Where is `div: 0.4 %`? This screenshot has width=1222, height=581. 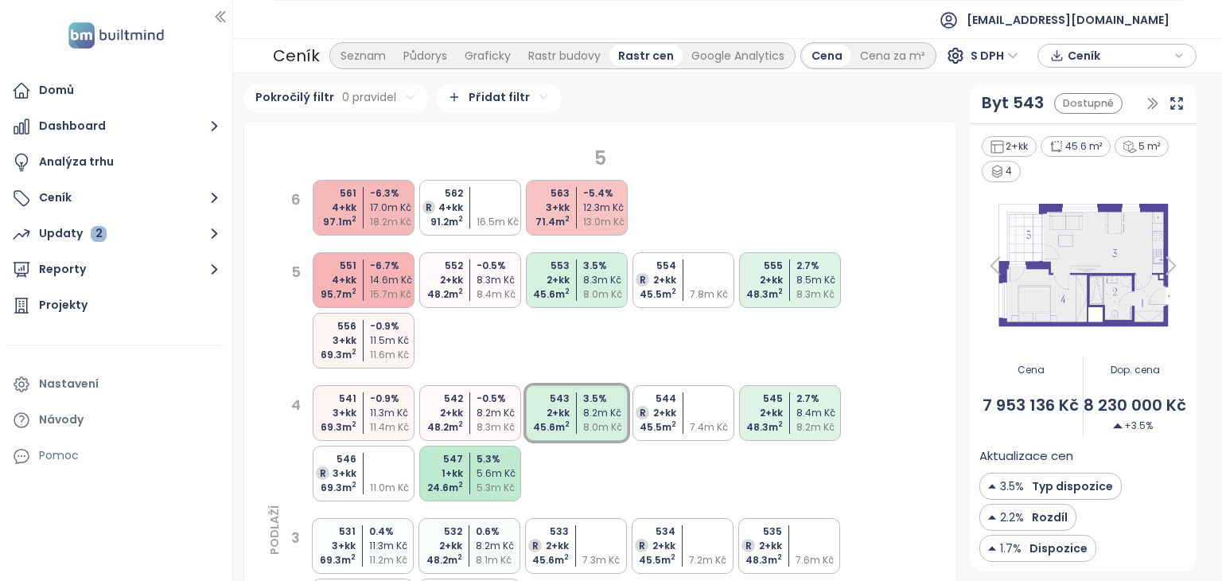
div: 0.4 % is located at coordinates (392, 531).